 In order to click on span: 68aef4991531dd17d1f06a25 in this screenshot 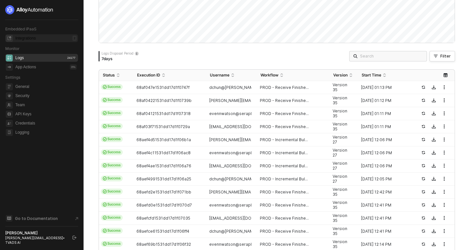, I will do `click(164, 178)`.